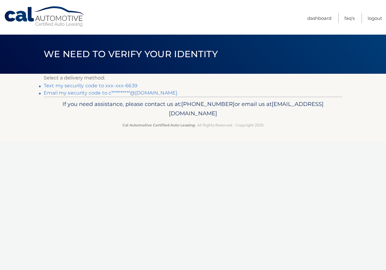  Describe the element at coordinates (319, 18) in the screenshot. I see `a: Dashboard` at that location.